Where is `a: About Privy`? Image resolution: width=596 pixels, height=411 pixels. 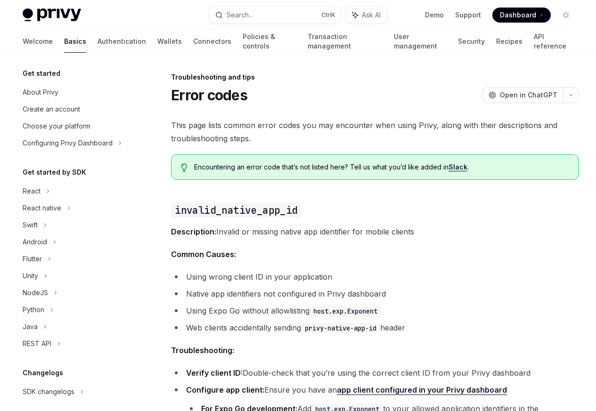 a: About Privy is located at coordinates (75, 92).